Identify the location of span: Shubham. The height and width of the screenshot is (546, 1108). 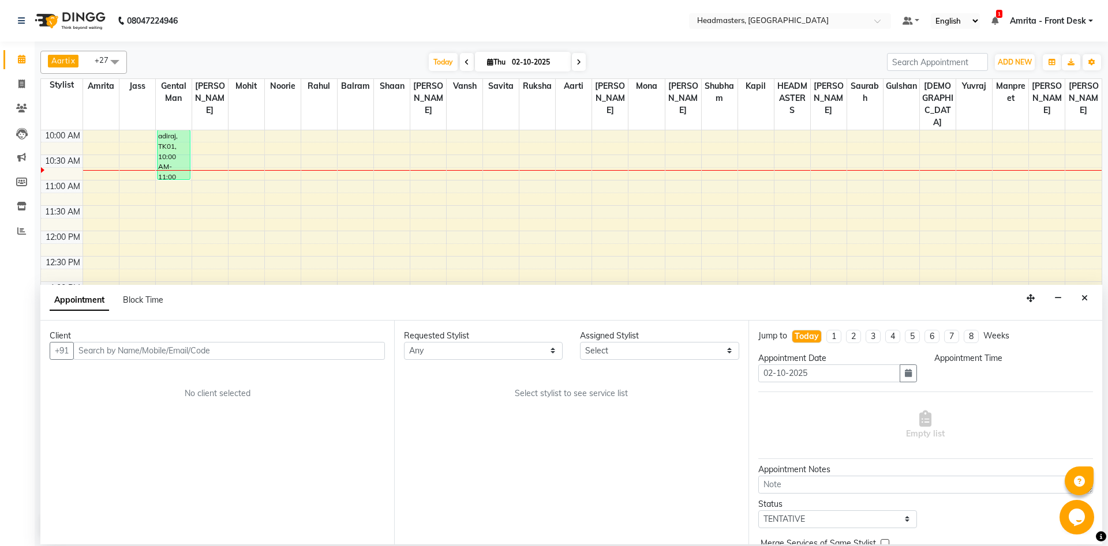
(720, 92).